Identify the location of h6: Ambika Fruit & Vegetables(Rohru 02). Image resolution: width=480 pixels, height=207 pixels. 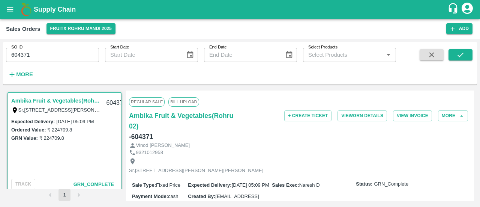
(186, 121).